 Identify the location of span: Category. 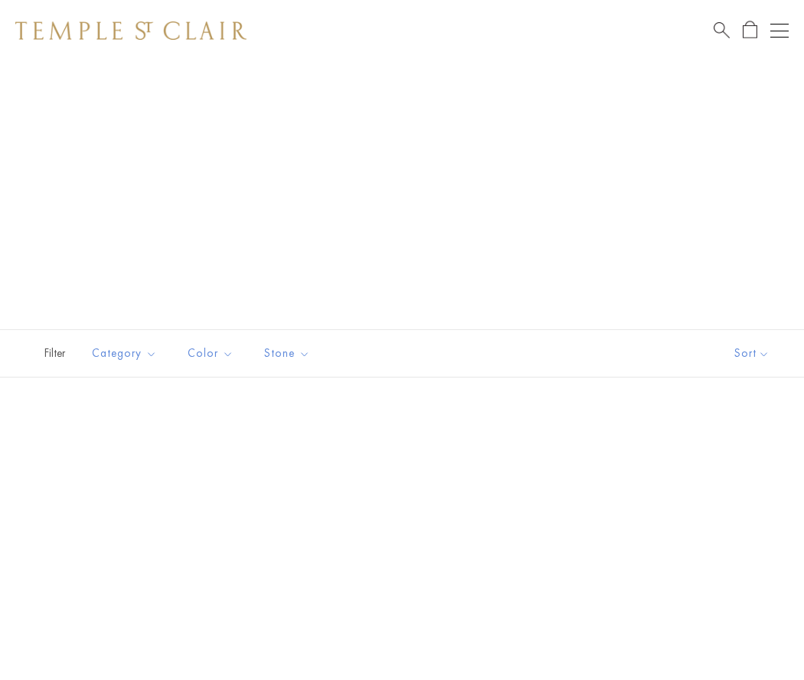
(126, 353).